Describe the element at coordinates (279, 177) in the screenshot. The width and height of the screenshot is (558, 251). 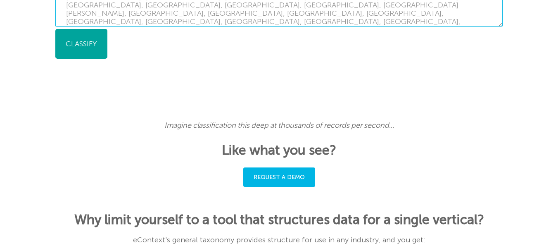
I see `a: REQUEST A DEMO` at that location.